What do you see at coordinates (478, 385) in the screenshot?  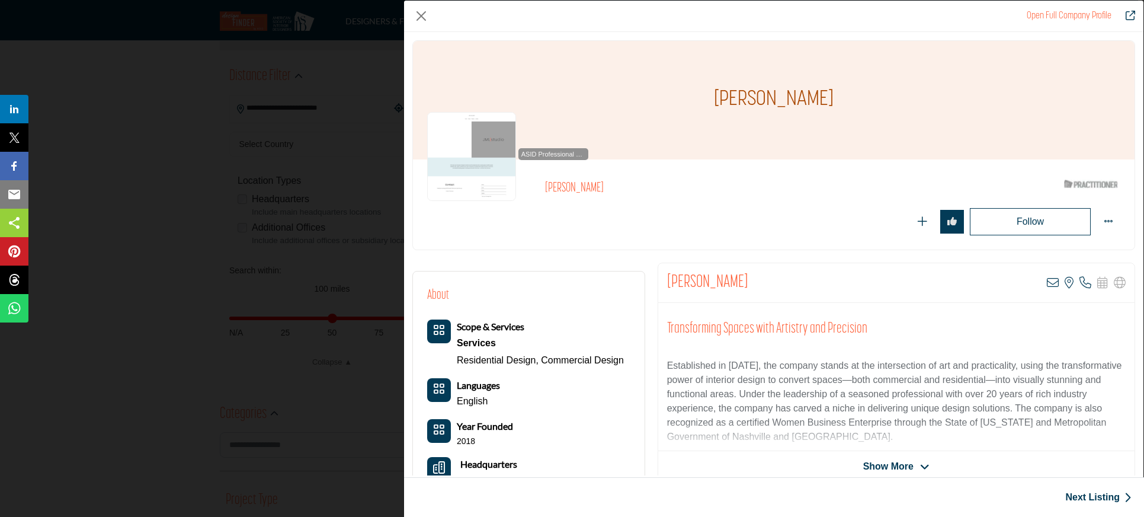 I see `a: Languages` at bounding box center [478, 385].